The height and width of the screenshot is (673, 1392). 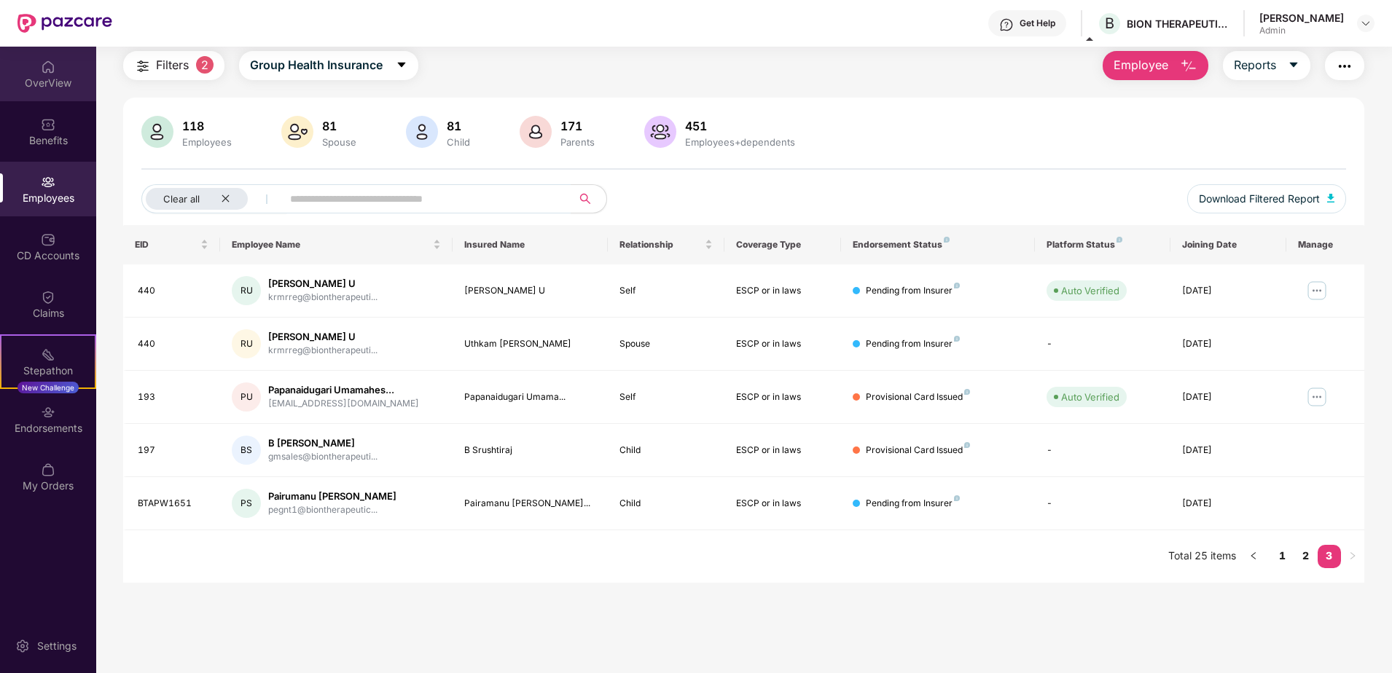 I want to click on span: Clear all, so click(x=181, y=199).